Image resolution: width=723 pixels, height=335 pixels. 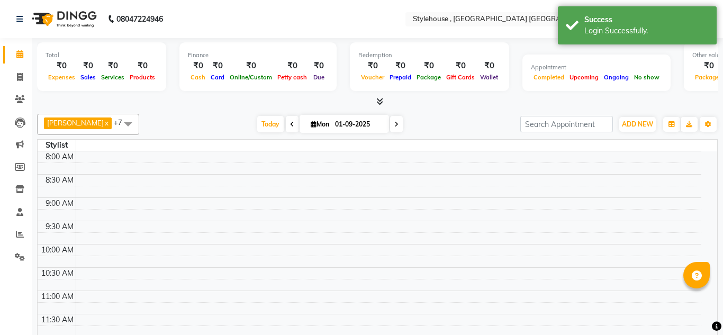 I want to click on span: Products, so click(x=142, y=77).